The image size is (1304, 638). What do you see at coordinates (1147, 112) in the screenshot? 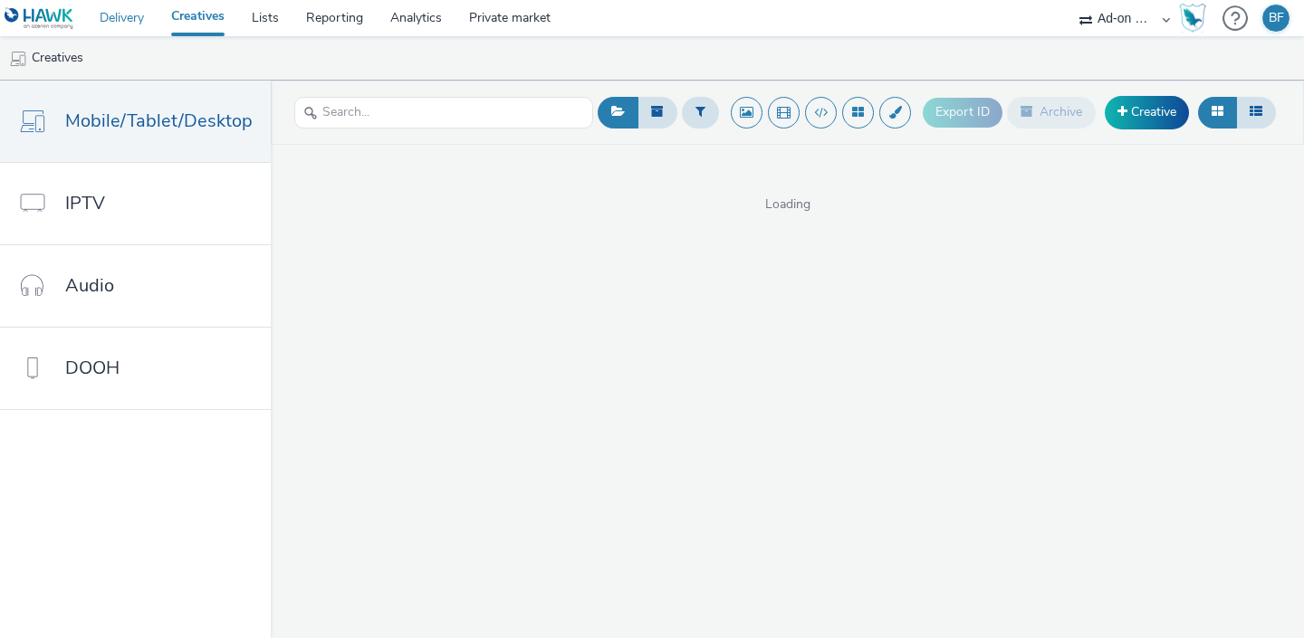
I see `a: Creative` at bounding box center [1147, 112].